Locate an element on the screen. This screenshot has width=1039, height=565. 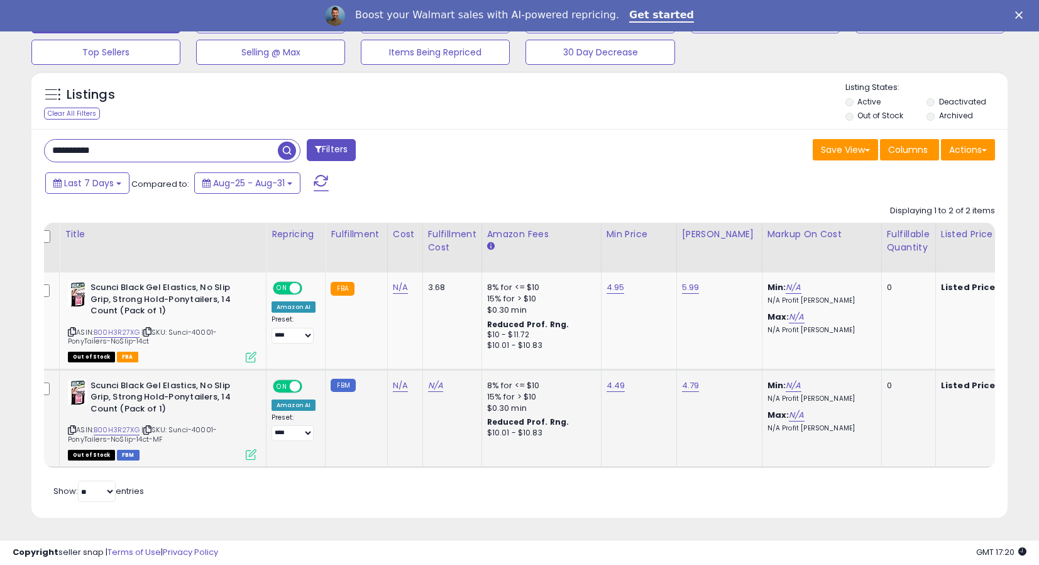
span: | SKU: Sunci-40001-PonyTailers-NoSlip-14ct is located at coordinates (142, 336).